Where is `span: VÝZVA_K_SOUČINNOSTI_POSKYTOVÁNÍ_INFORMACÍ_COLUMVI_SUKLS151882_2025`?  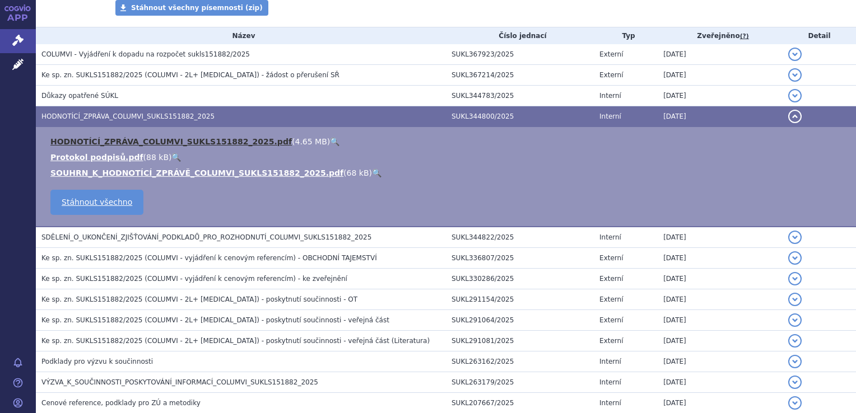
span: VÝZVA_K_SOUČINNOSTI_POSKYTOVÁNÍ_INFORMACÍ_COLUMVI_SUKLS151882_2025 is located at coordinates (180, 382).